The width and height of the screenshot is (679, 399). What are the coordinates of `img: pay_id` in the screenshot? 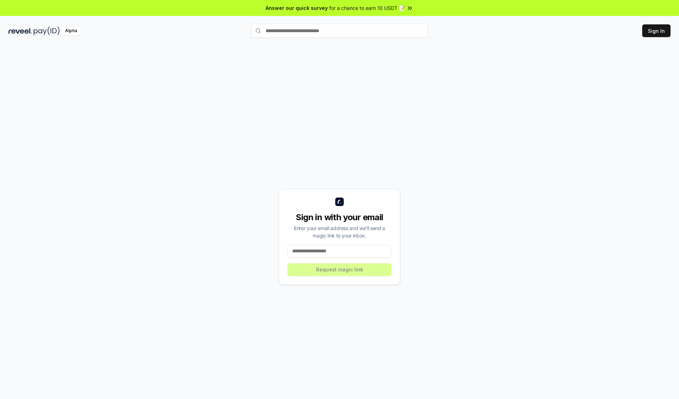 It's located at (47, 31).